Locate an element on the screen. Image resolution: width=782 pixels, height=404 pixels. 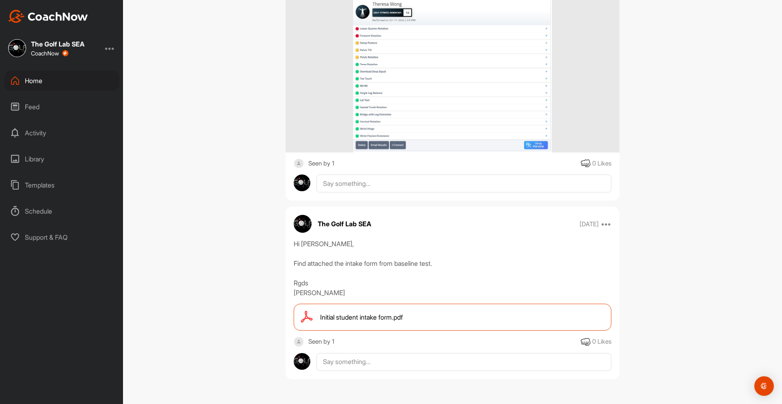
div: Templates is located at coordinates (62, 185).